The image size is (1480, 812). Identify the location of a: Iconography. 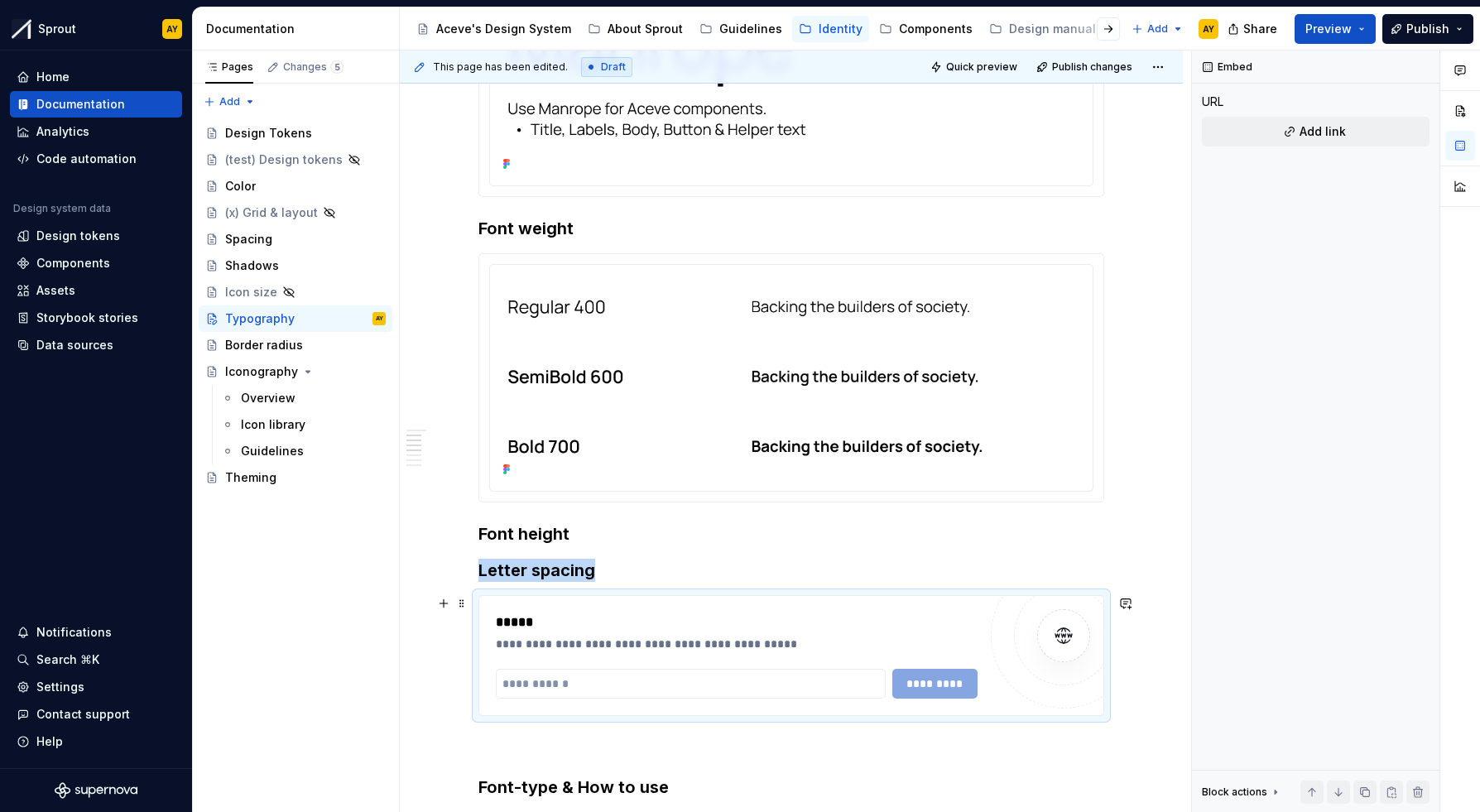
(296, 371).